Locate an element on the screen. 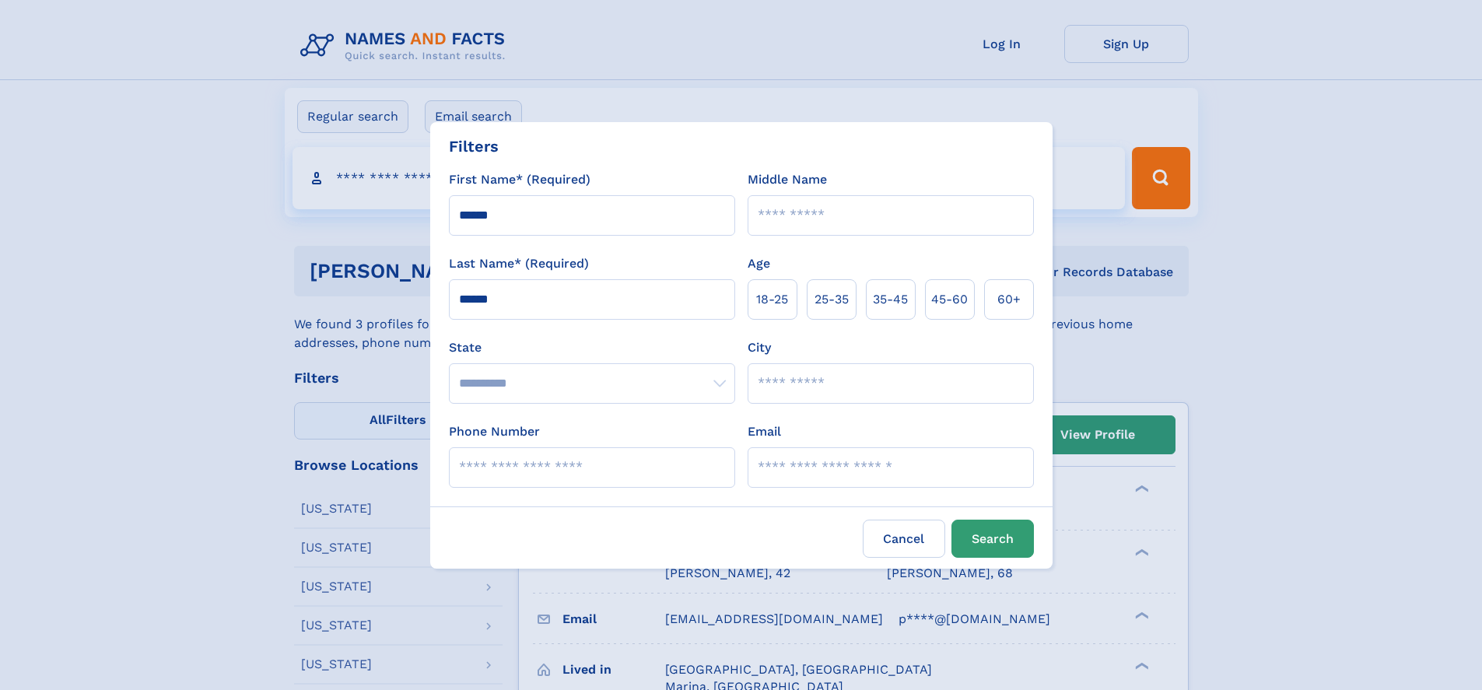  span: 45‑60 is located at coordinates (949, 300).